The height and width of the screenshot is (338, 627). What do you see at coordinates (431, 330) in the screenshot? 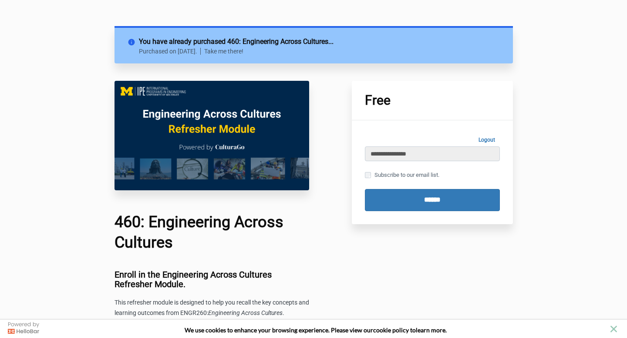
I see `span: learn more.` at bounding box center [431, 330].